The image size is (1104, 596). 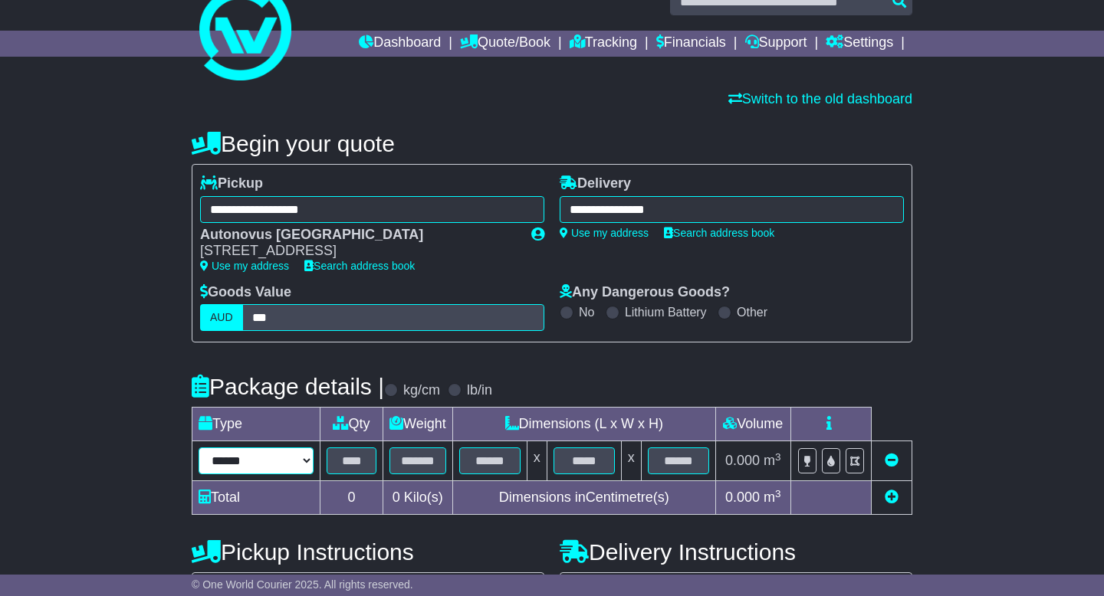 I want to click on a: Tracking, so click(x=603, y=44).